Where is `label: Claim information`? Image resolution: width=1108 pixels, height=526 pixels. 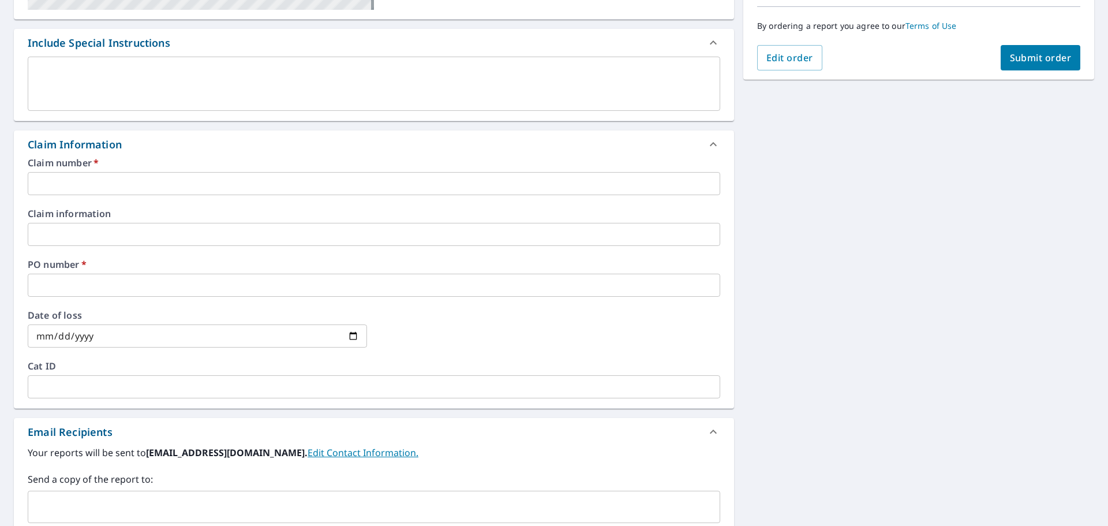 label: Claim information is located at coordinates (374, 214).